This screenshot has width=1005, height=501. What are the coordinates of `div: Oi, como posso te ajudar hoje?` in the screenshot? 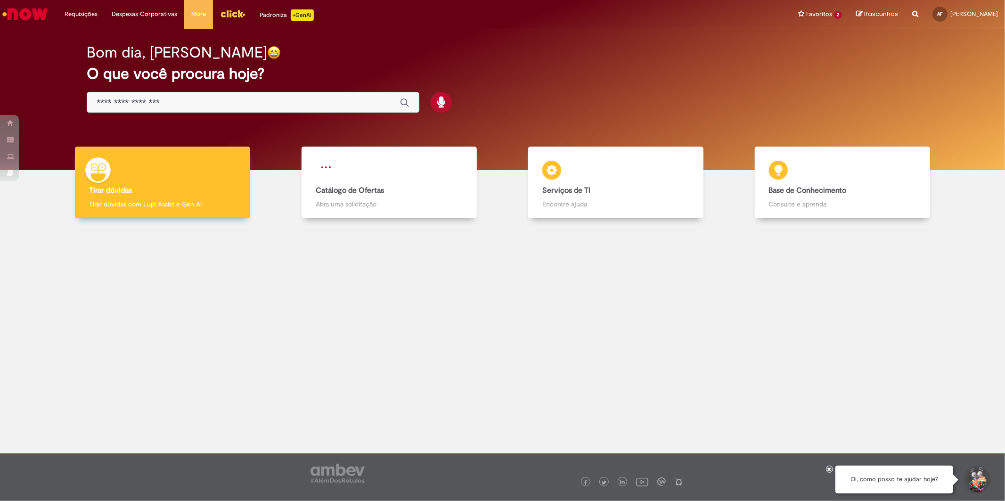 It's located at (894, 479).